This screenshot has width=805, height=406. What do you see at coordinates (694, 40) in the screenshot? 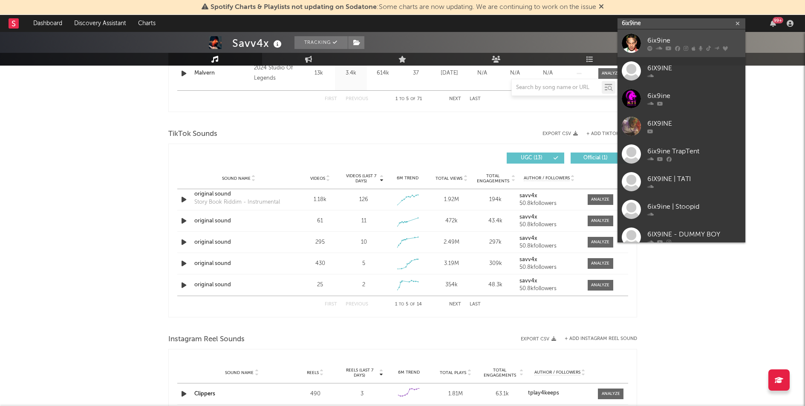
I see `div: 6ix9ine` at bounding box center [694, 40].